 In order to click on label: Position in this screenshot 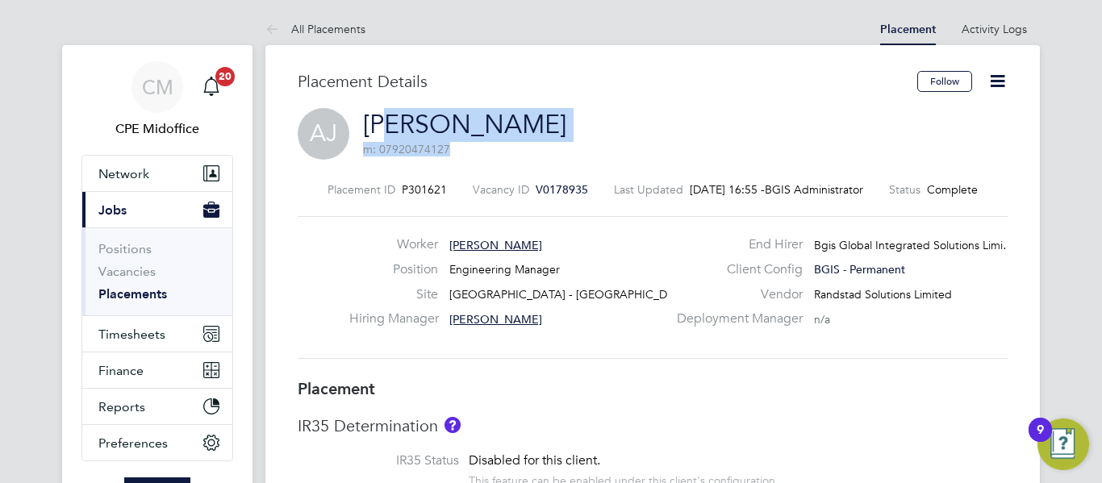, I will do `click(394, 269)`.